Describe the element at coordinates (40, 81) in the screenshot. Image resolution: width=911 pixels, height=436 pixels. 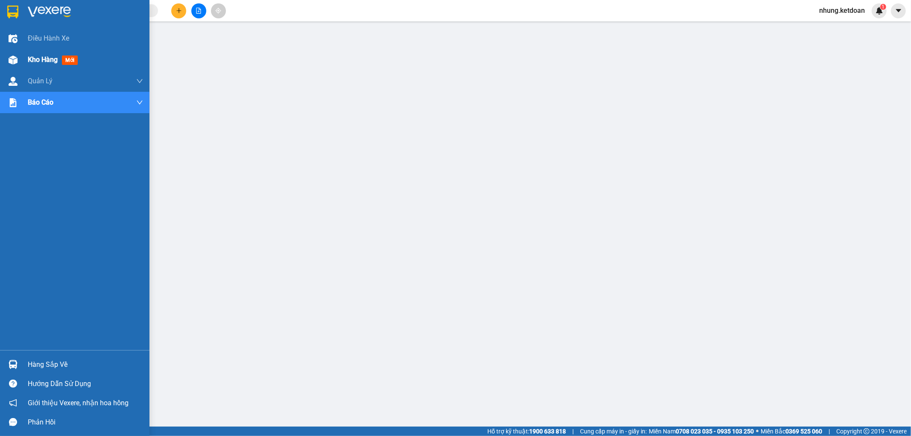
I see `span: Quản Lý` at that location.